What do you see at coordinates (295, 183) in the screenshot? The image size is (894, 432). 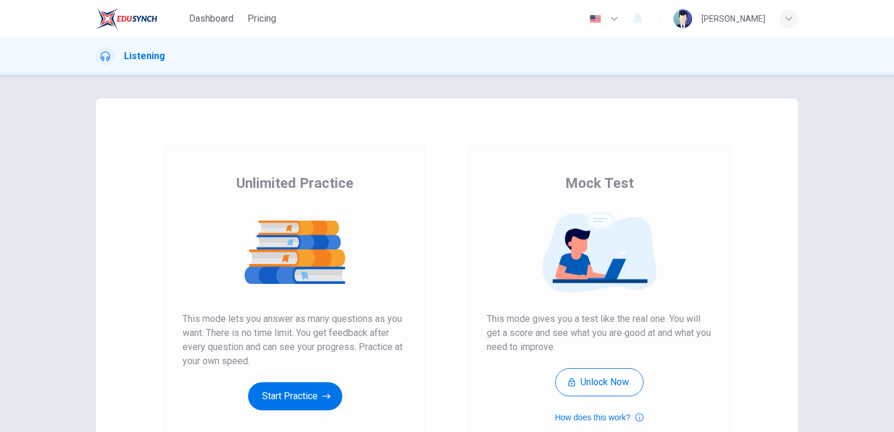 I see `span: Unlimited Practice` at bounding box center [295, 183].